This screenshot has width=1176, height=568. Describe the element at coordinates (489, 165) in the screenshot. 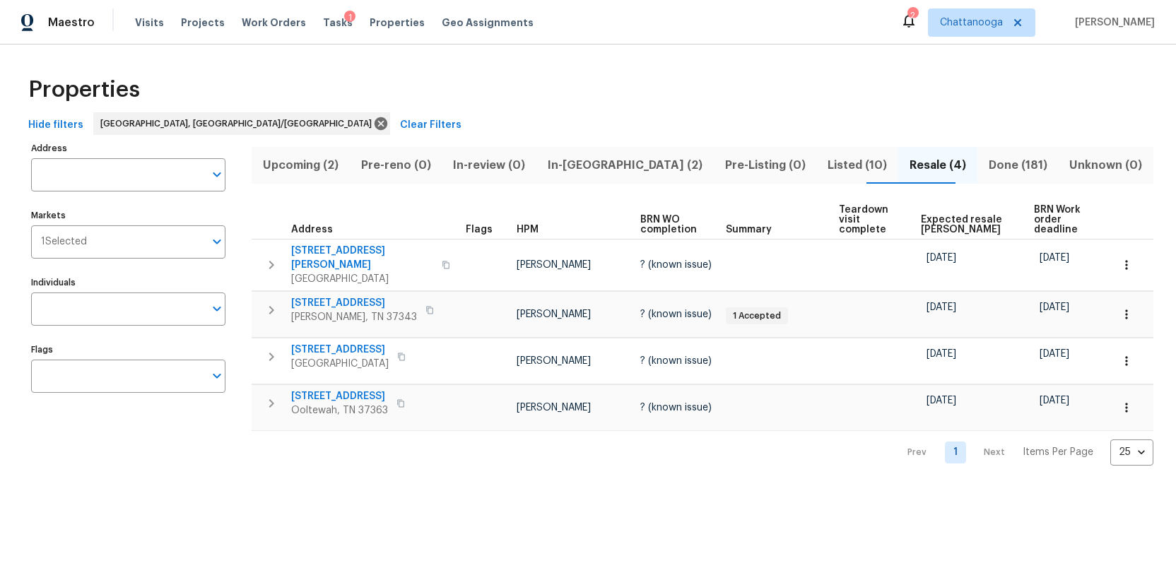

I see `span: In-review (0)` at that location.